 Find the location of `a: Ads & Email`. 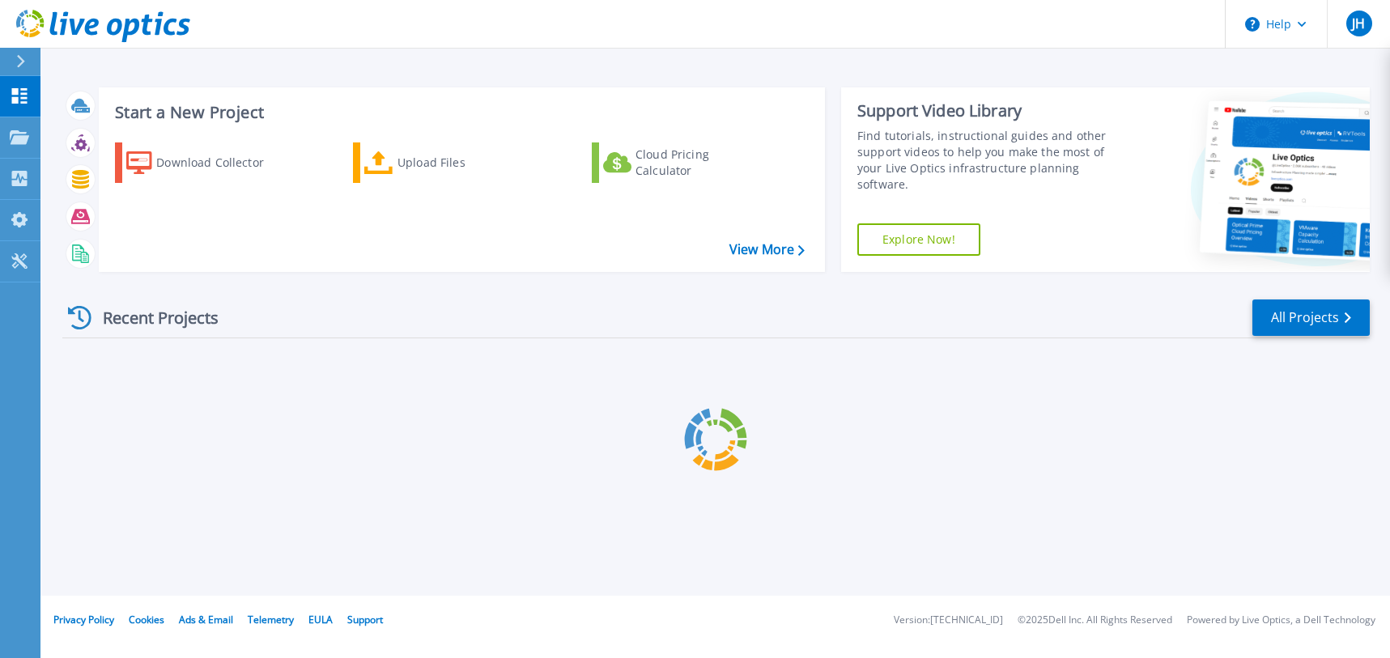

a: Ads & Email is located at coordinates (206, 619).